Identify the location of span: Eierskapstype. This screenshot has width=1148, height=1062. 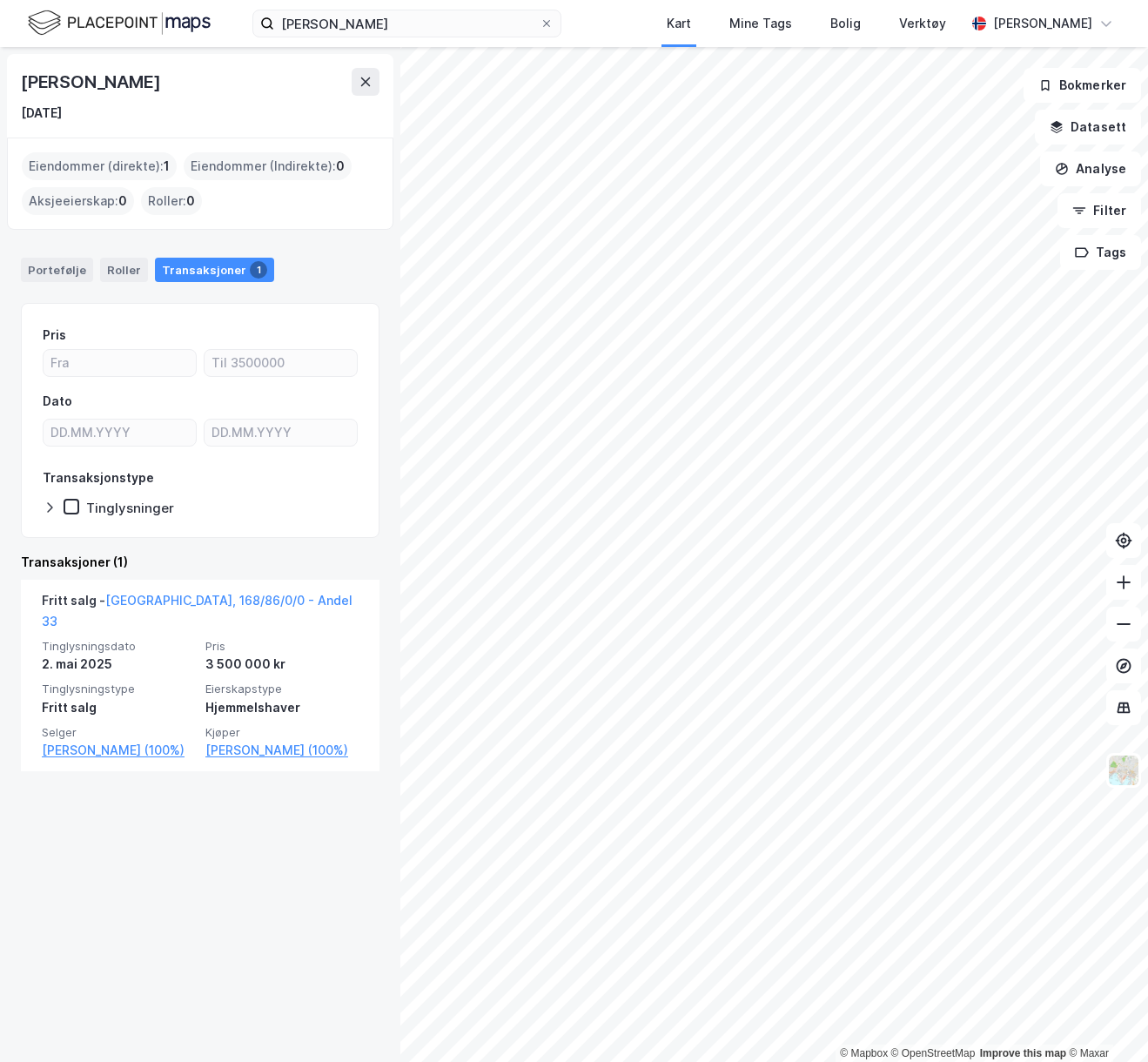
(282, 688).